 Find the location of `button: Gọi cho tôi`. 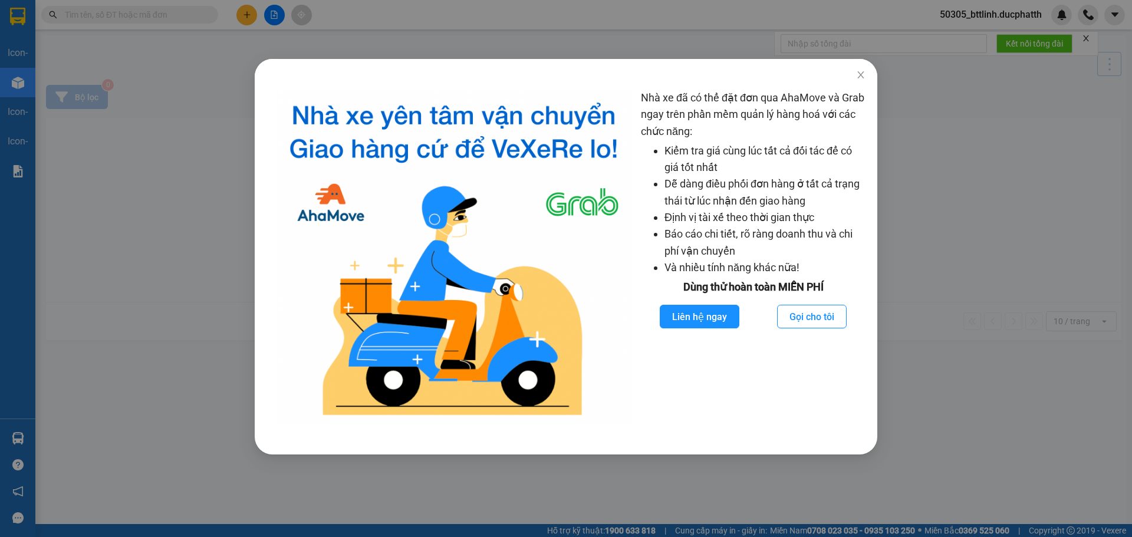

button: Gọi cho tôi is located at coordinates (812, 317).